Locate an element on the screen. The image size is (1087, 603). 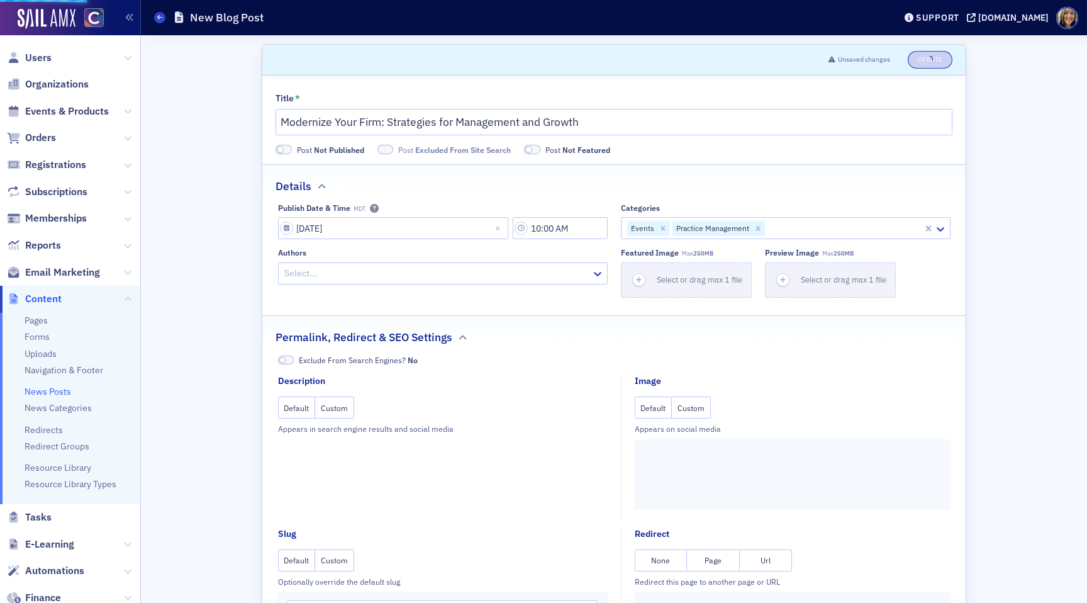
a: Organizations is located at coordinates (48, 84).